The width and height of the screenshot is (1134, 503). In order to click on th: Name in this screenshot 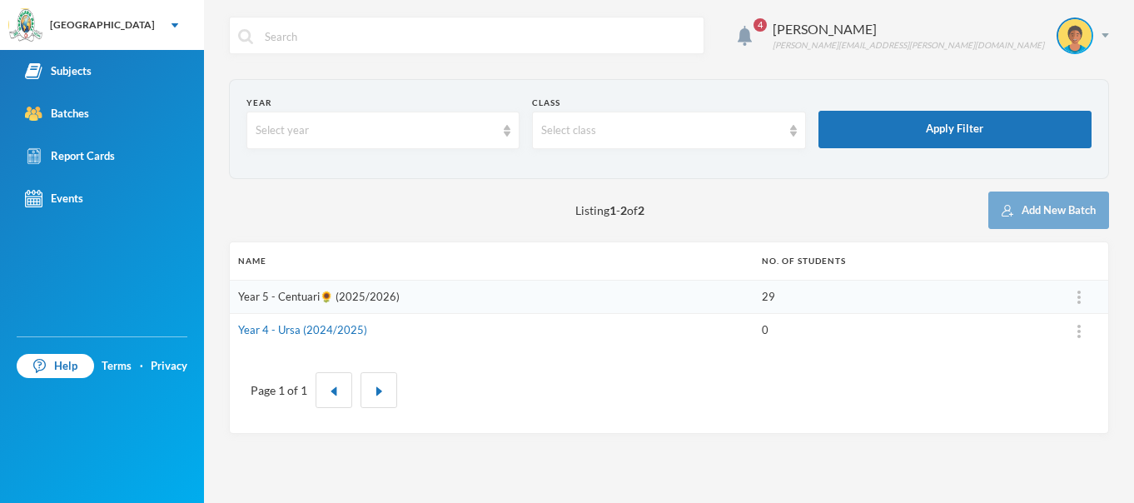, I will do `click(491, 261)`.